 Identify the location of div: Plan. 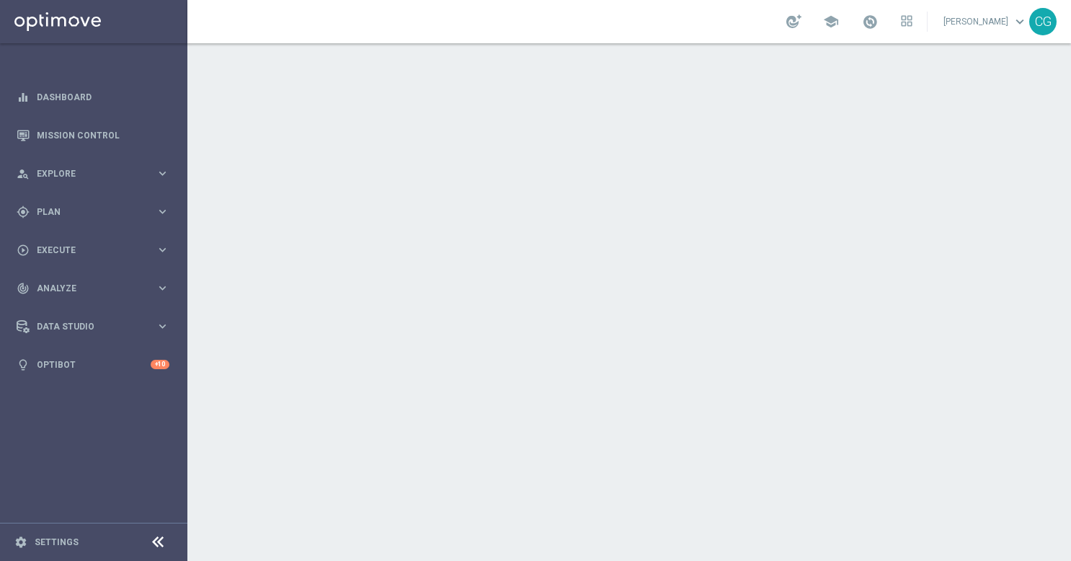
(86, 212).